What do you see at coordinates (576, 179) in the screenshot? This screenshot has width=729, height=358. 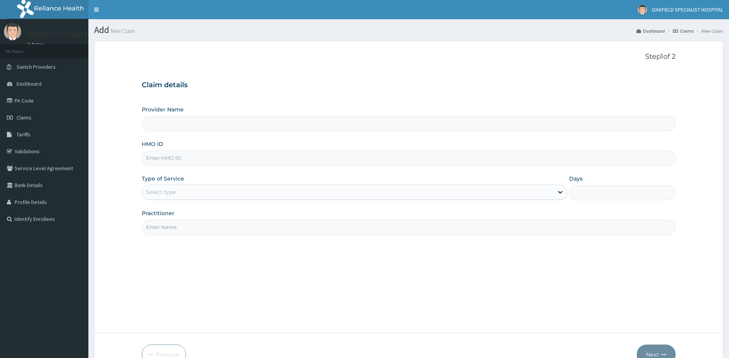 I see `label: Days` at bounding box center [576, 179].